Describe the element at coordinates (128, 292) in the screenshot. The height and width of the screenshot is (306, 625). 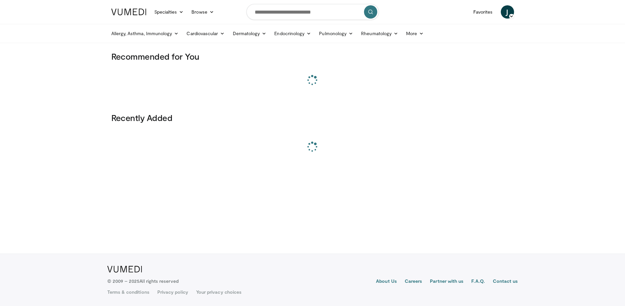
I see `a: Terms & conditions` at that location.